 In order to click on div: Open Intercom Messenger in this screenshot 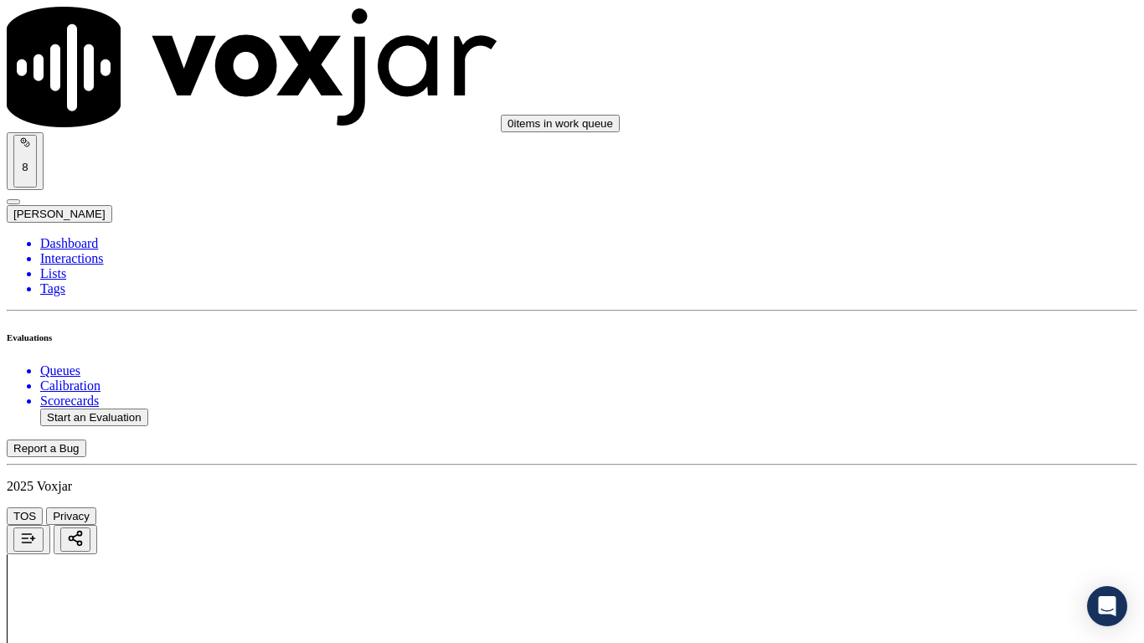, I will do `click(1108, 607)`.